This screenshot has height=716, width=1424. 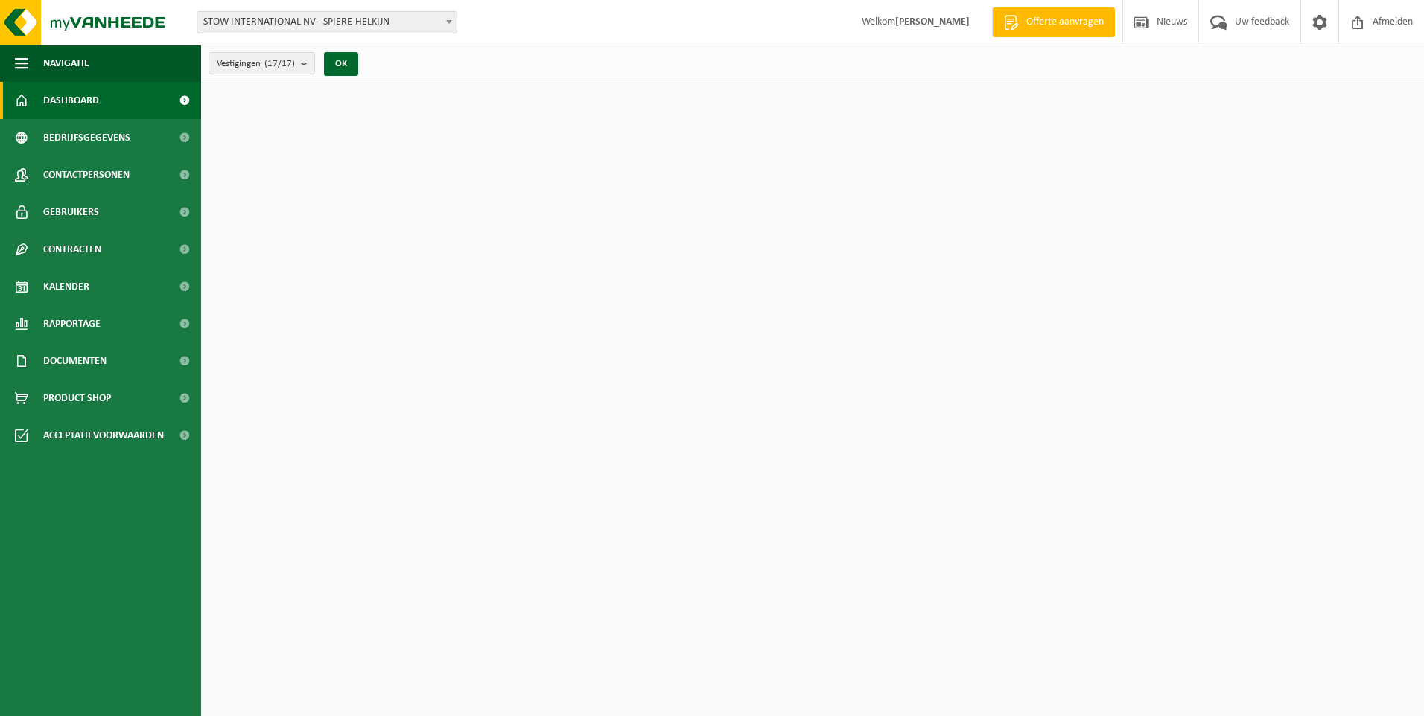 What do you see at coordinates (71, 324) in the screenshot?
I see `span: Rapportage` at bounding box center [71, 324].